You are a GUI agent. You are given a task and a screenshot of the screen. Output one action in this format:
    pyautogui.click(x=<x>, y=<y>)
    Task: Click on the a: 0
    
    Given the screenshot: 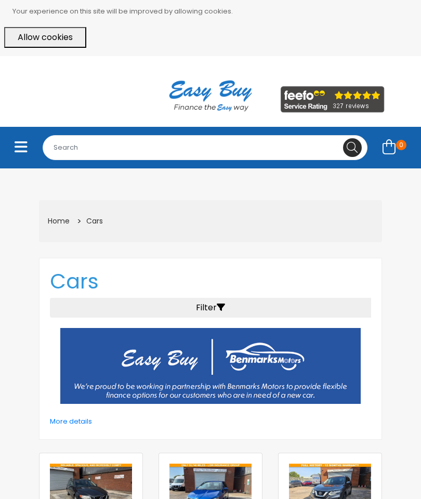 What is the action you would take?
    pyautogui.click(x=395, y=148)
    